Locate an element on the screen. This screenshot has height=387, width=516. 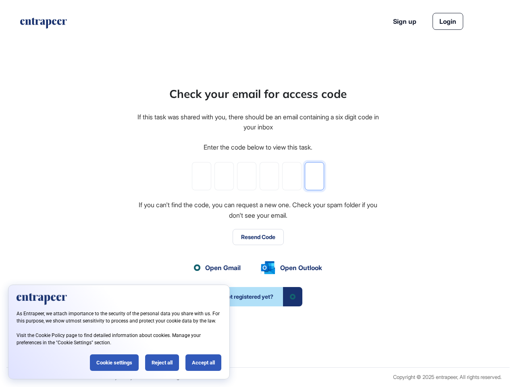
div: Enter the code below to view this task. is located at coordinates (258, 148).